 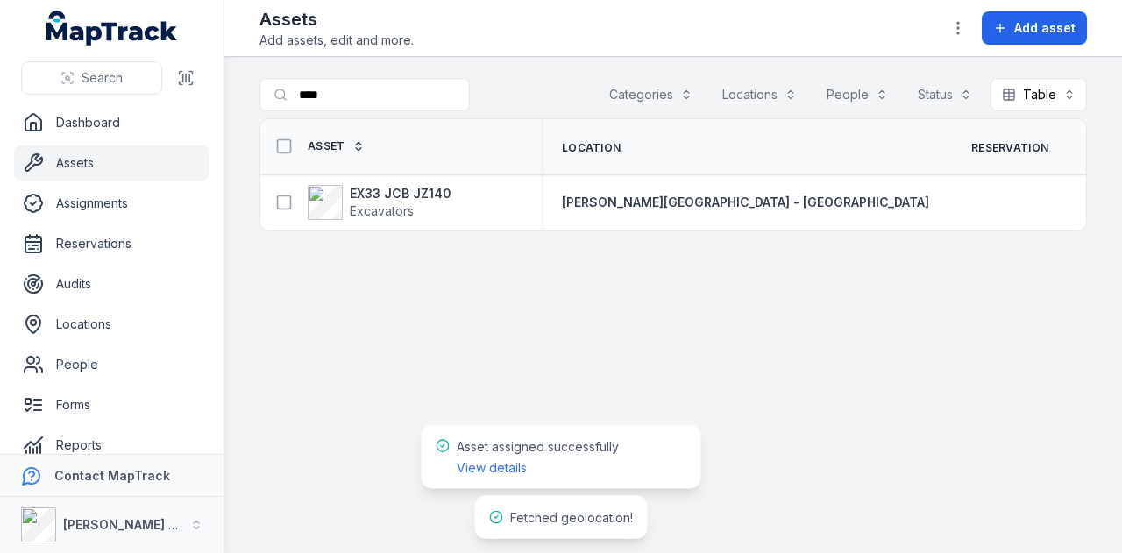 I want to click on span: Asset, so click(x=326, y=146).